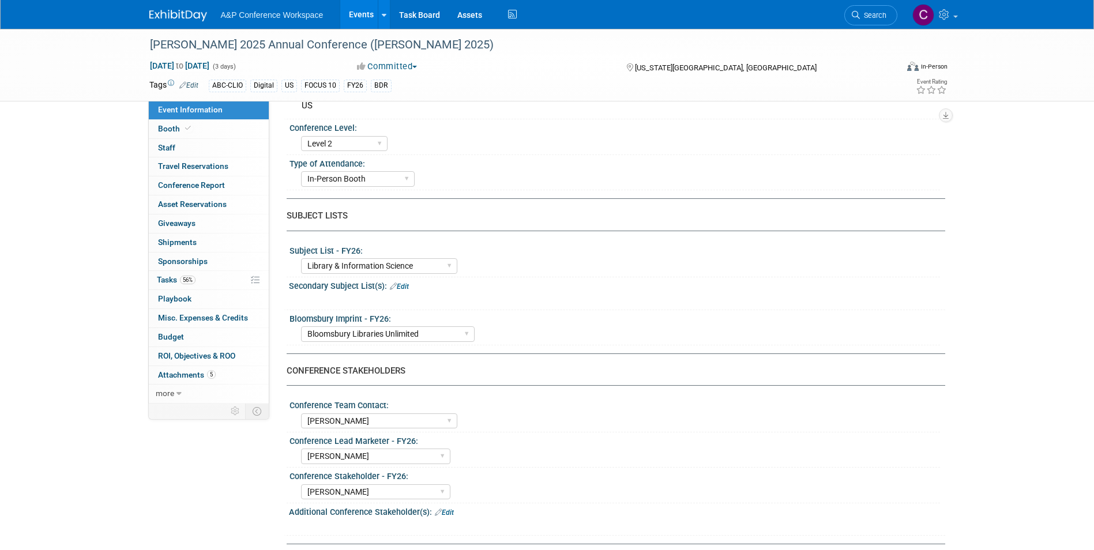 This screenshot has width=1094, height=550. What do you see at coordinates (932, 82) in the screenshot?
I see `div: Event Rating` at bounding box center [932, 82].